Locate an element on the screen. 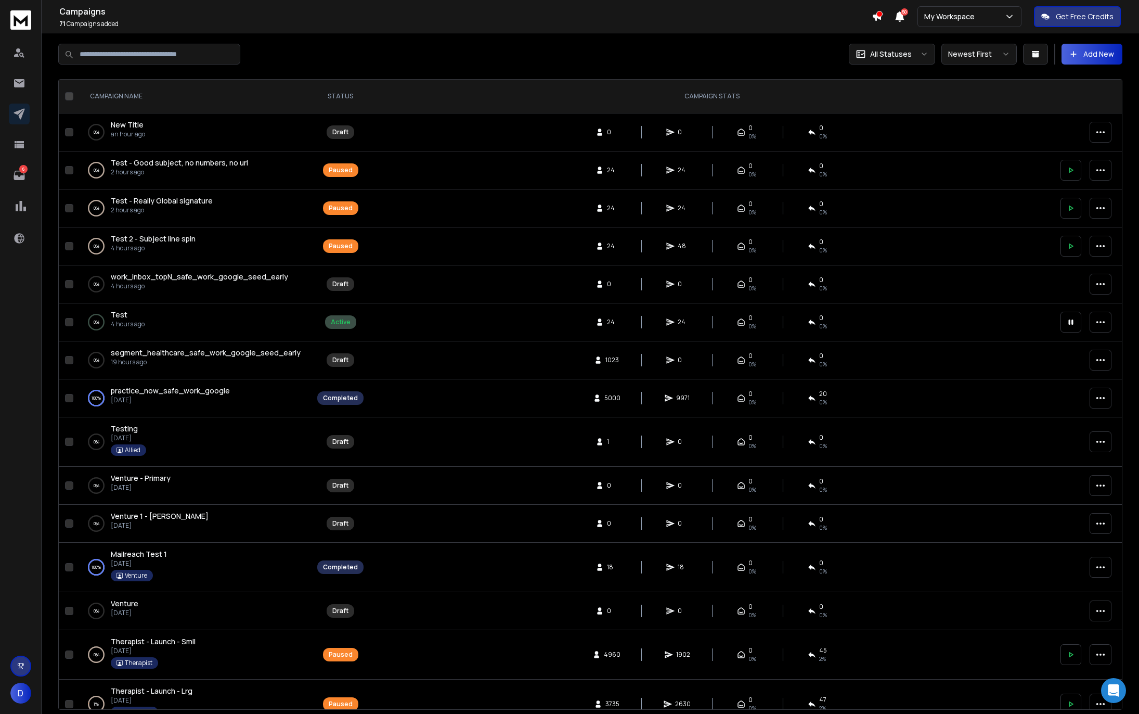 This screenshot has height=714, width=1139. a: Test - Good subject, no numbers, no url is located at coordinates (180, 163).